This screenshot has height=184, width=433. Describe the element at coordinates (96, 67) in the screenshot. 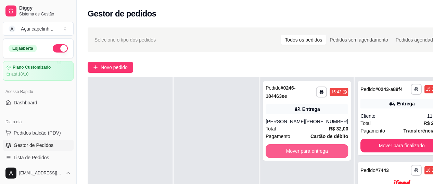

I see `span: plus` at that location.